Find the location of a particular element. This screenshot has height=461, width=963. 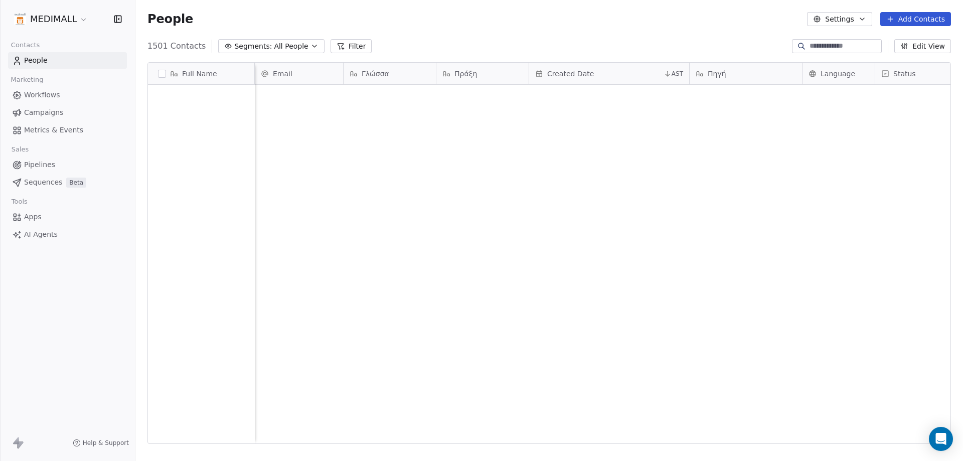

span: Πράξη is located at coordinates (466, 74).